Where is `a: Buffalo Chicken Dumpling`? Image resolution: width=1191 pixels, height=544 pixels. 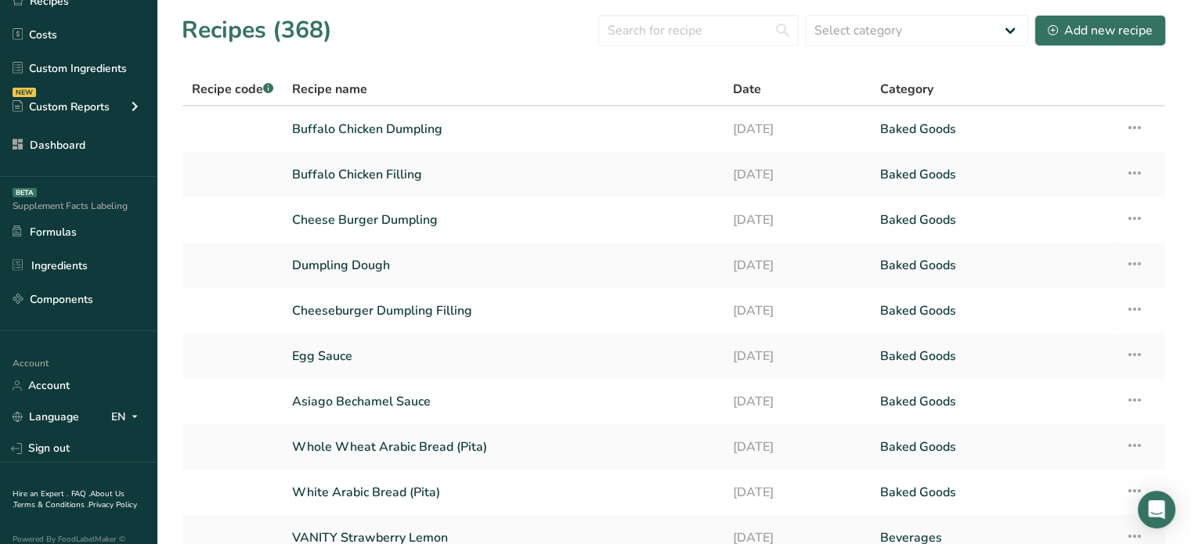 a: Buffalo Chicken Dumpling is located at coordinates (503, 129).